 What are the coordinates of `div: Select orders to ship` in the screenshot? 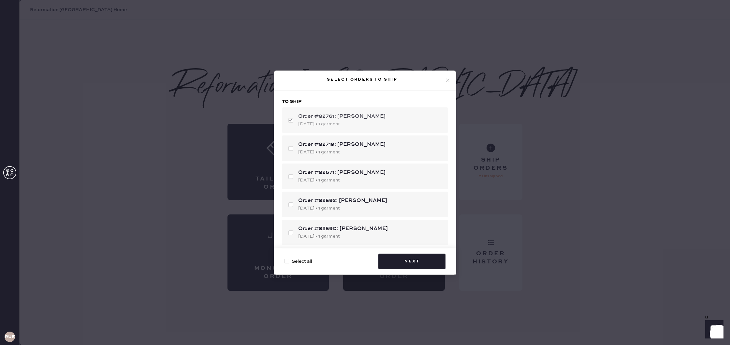 It's located at (362, 80).